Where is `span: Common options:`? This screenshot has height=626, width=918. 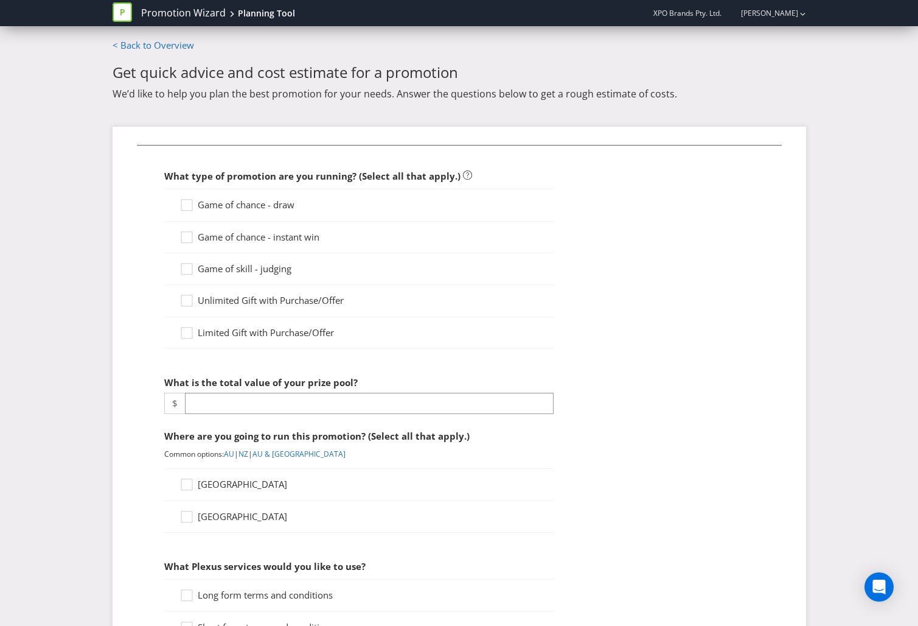
span: Common options: is located at coordinates (194, 453).